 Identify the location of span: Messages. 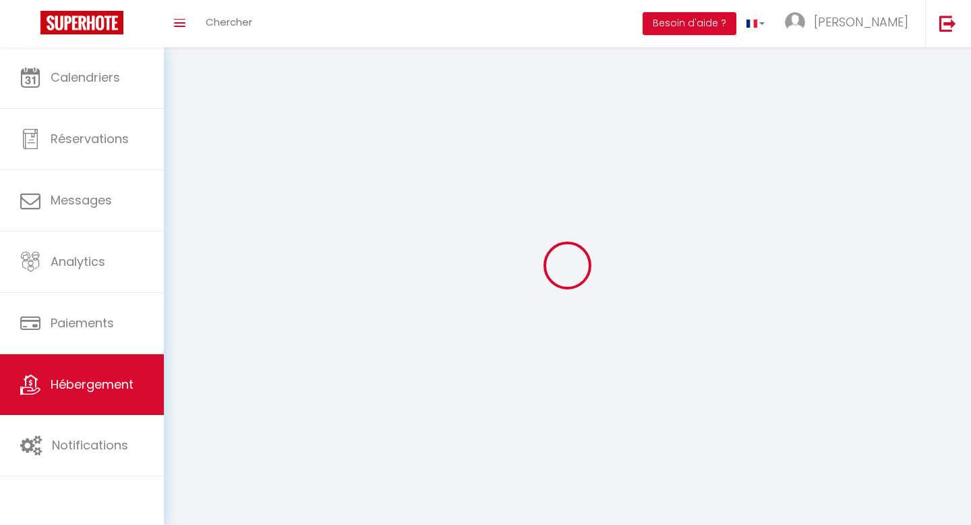
(81, 200).